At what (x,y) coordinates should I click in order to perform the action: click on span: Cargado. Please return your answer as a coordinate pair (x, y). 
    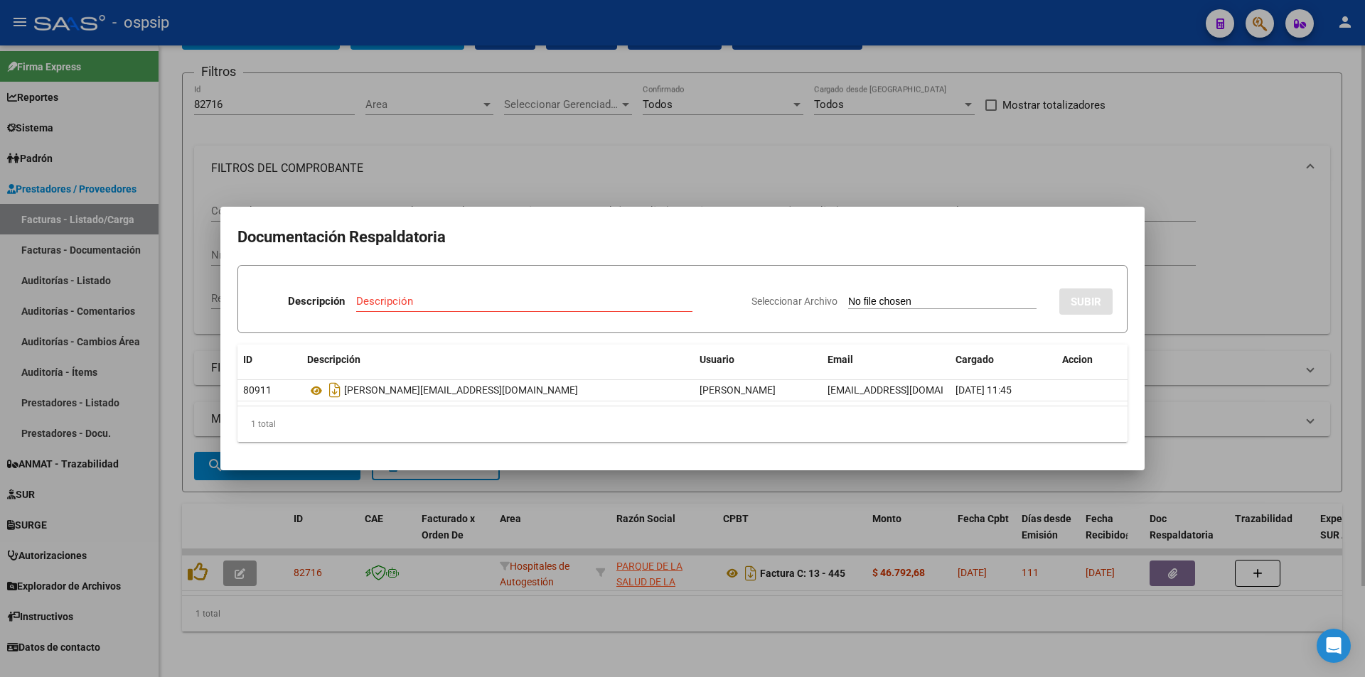
    Looking at the image, I should click on (974, 360).